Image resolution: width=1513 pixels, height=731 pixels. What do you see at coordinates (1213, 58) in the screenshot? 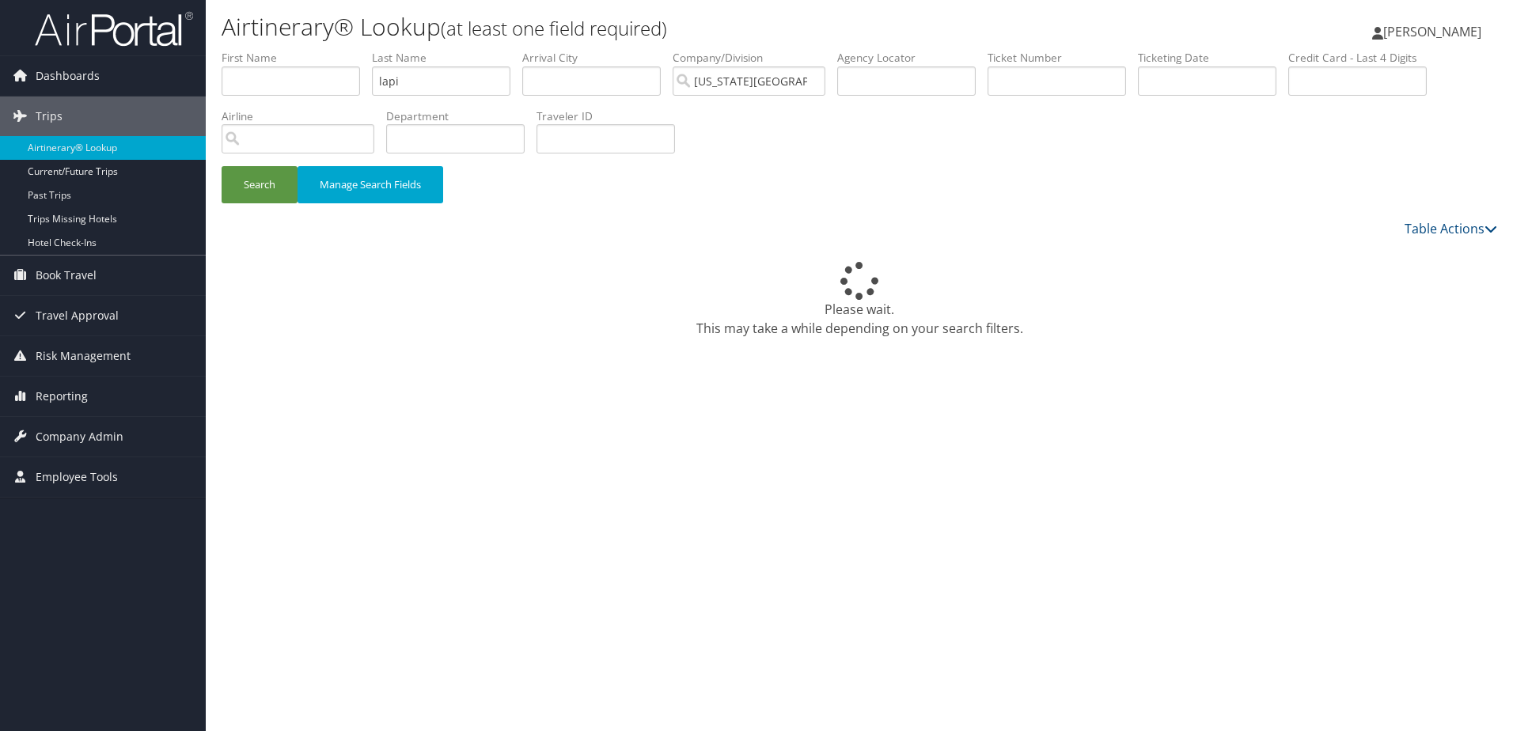
I see `label: Ticketing Date` at bounding box center [1213, 58].